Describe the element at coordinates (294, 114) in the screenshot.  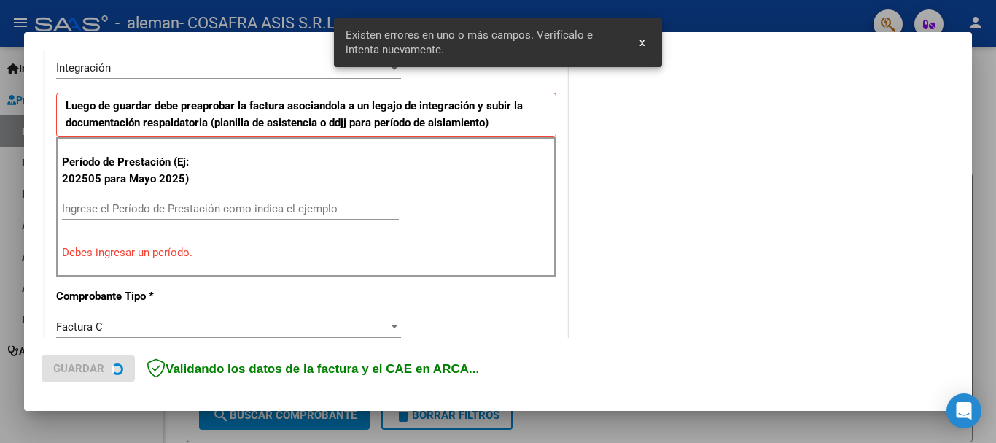
I see `strong: Luego de guardar debe preaprobar la factura asociandola a un legajo de integración y subir la doc...` at that location.